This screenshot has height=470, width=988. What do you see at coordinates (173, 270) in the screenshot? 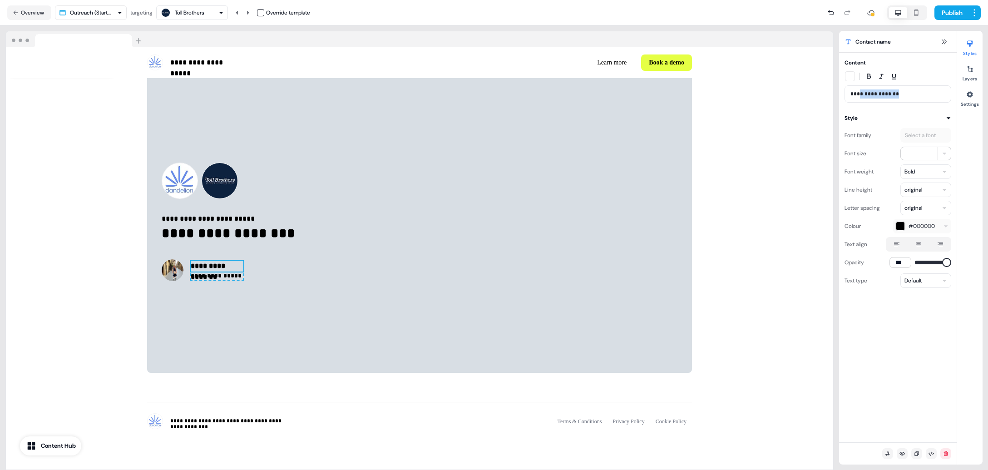
I see `img: Contact avatar` at bounding box center [173, 270].